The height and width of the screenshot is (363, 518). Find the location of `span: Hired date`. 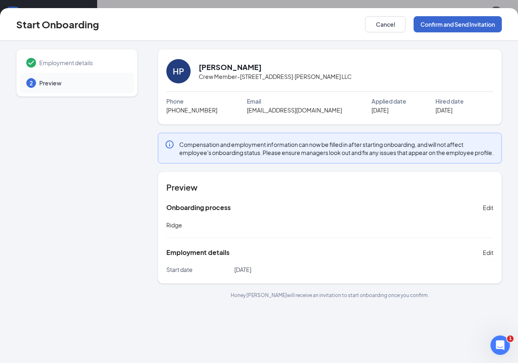

span: Hired date is located at coordinates (449, 101).